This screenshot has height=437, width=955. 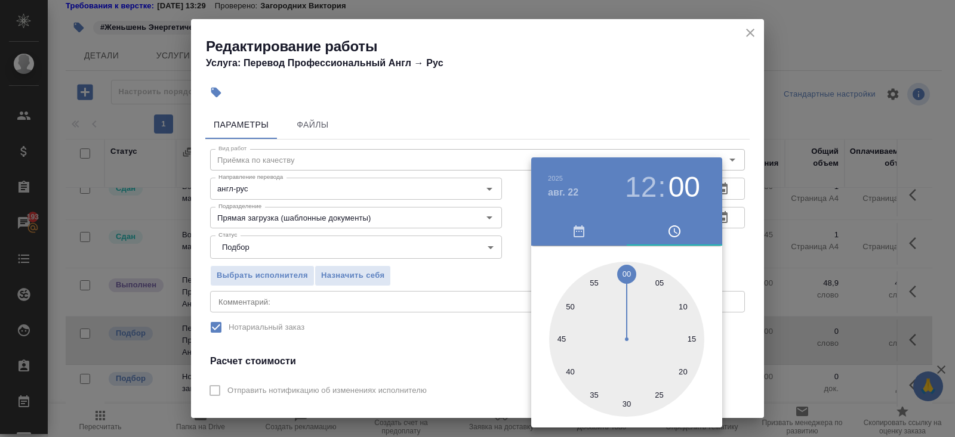 I want to click on button: авг. 22, so click(x=563, y=193).